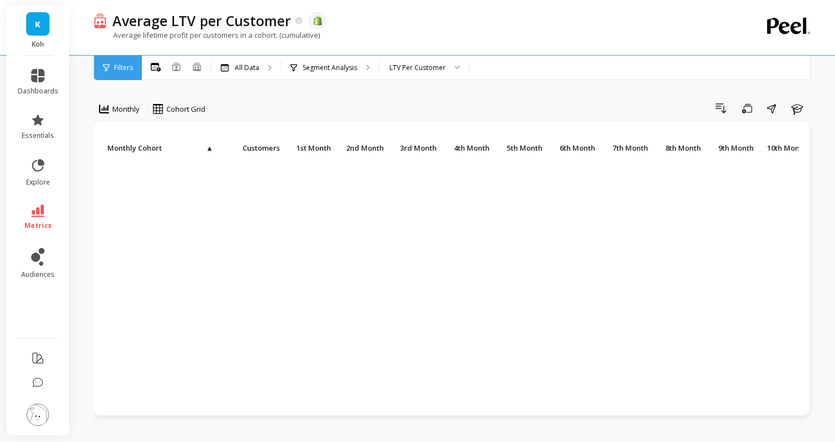  What do you see at coordinates (784, 148) in the screenshot?
I see `span: 10th Month` at bounding box center [784, 148].